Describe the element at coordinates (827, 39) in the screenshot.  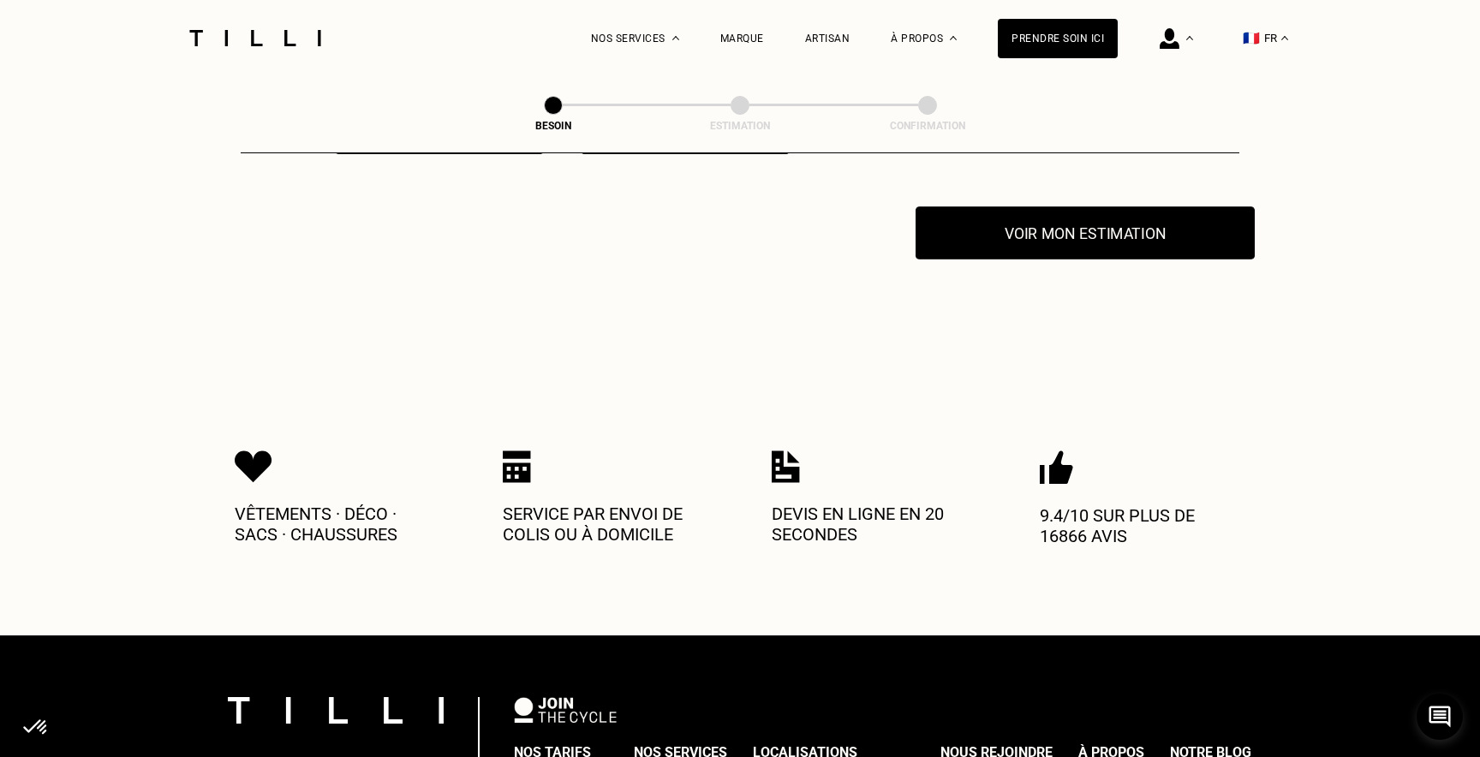
I see `a: Artisan` at that location.